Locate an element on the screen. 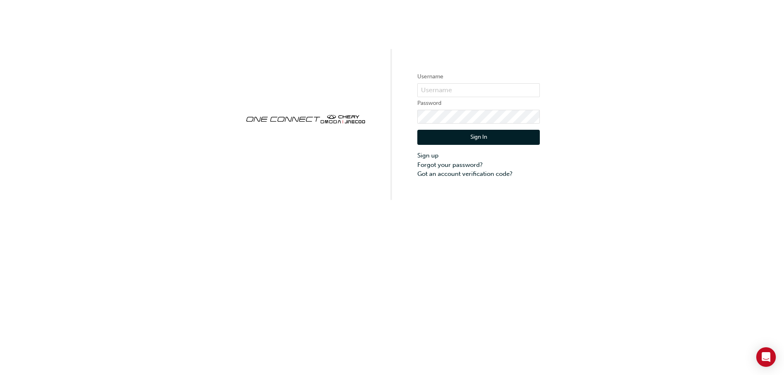  a: Sign up is located at coordinates (479, 156).